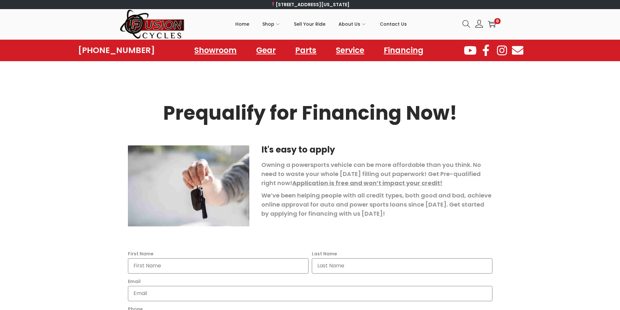 The image size is (620, 310). I want to click on input: Email, so click(310, 293).